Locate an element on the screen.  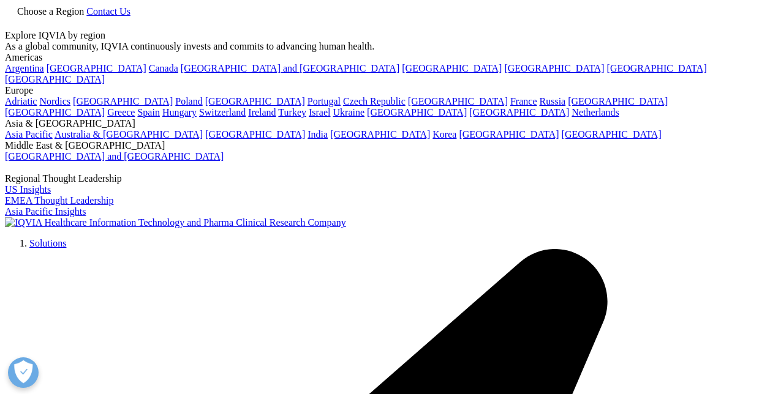
a: India is located at coordinates (317, 134).